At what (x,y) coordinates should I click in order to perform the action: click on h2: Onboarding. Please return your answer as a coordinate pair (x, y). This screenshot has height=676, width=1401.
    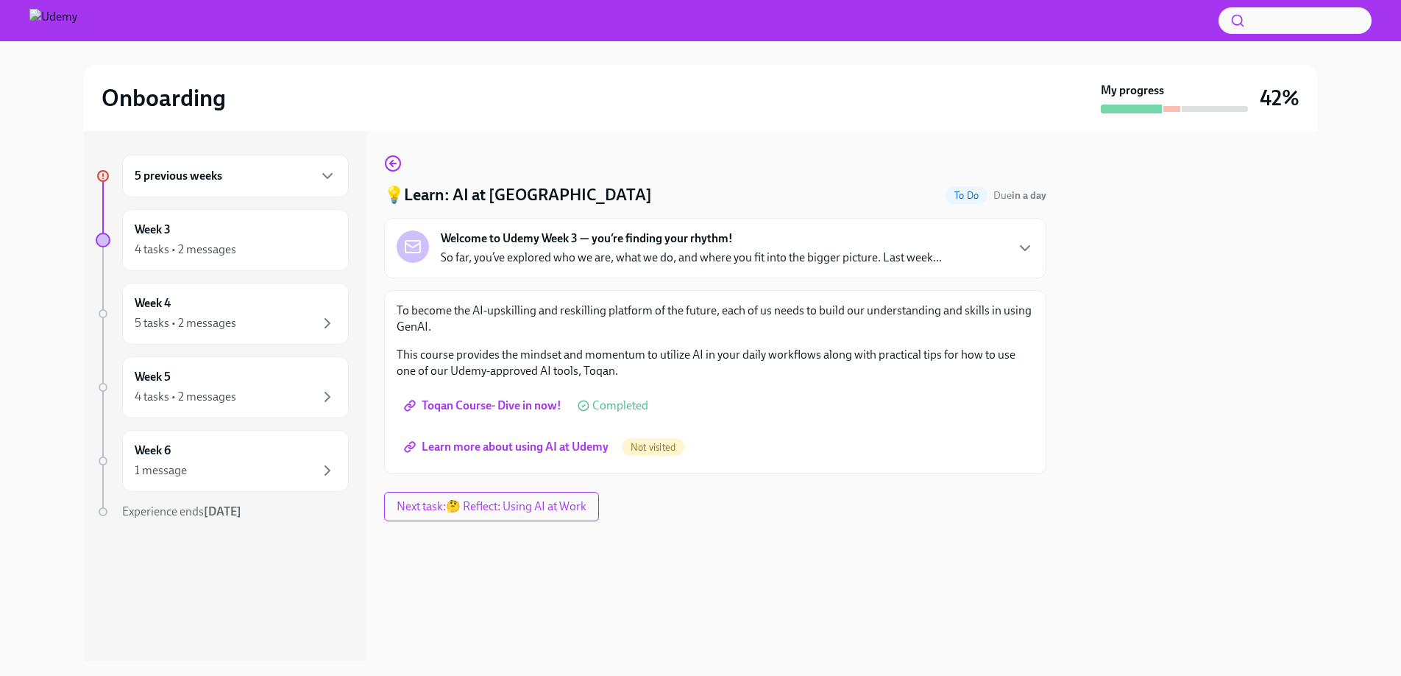
    Looking at the image, I should click on (163, 98).